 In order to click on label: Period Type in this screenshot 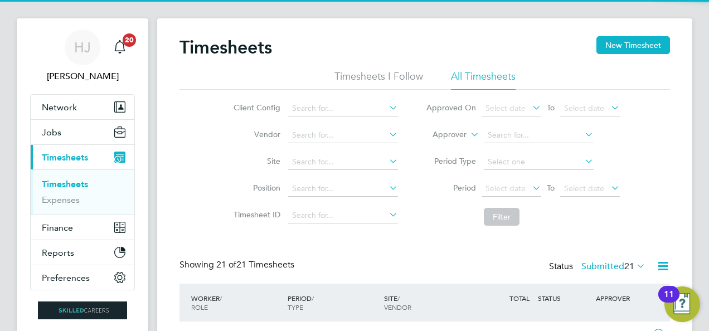, I will do `click(451, 161)`.